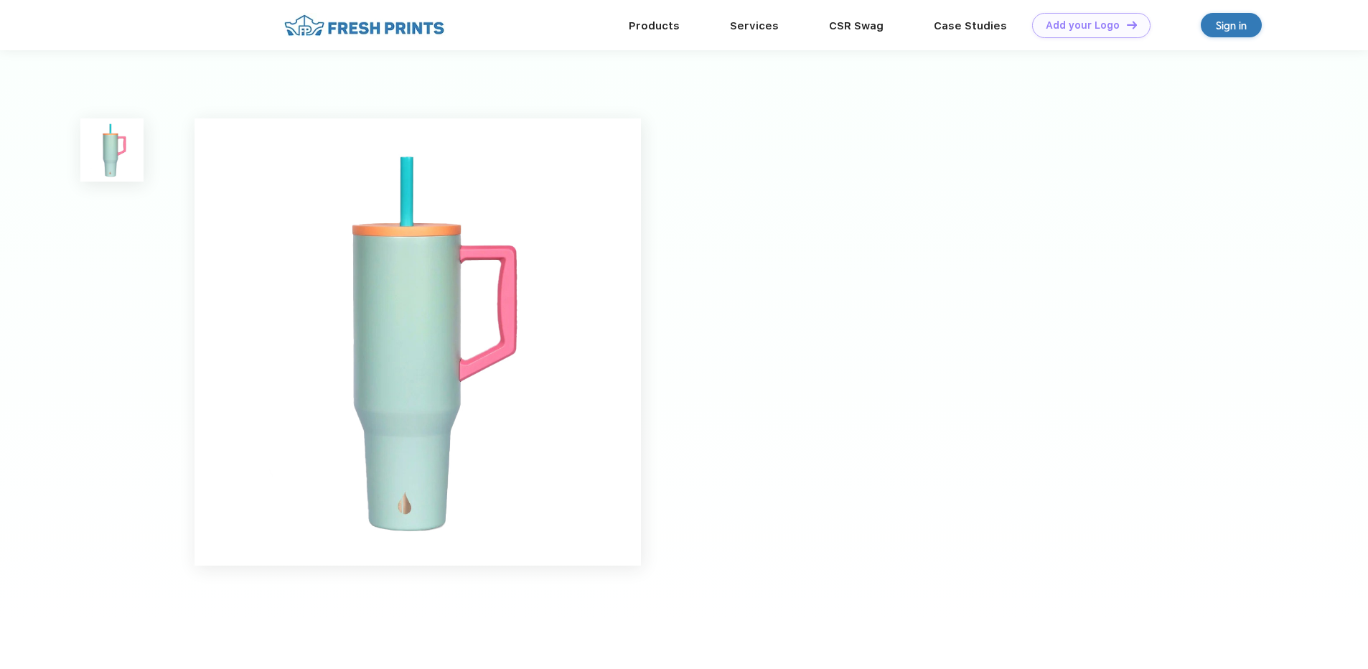 The height and width of the screenshot is (669, 1368). I want to click on div: Sign in, so click(1231, 25).